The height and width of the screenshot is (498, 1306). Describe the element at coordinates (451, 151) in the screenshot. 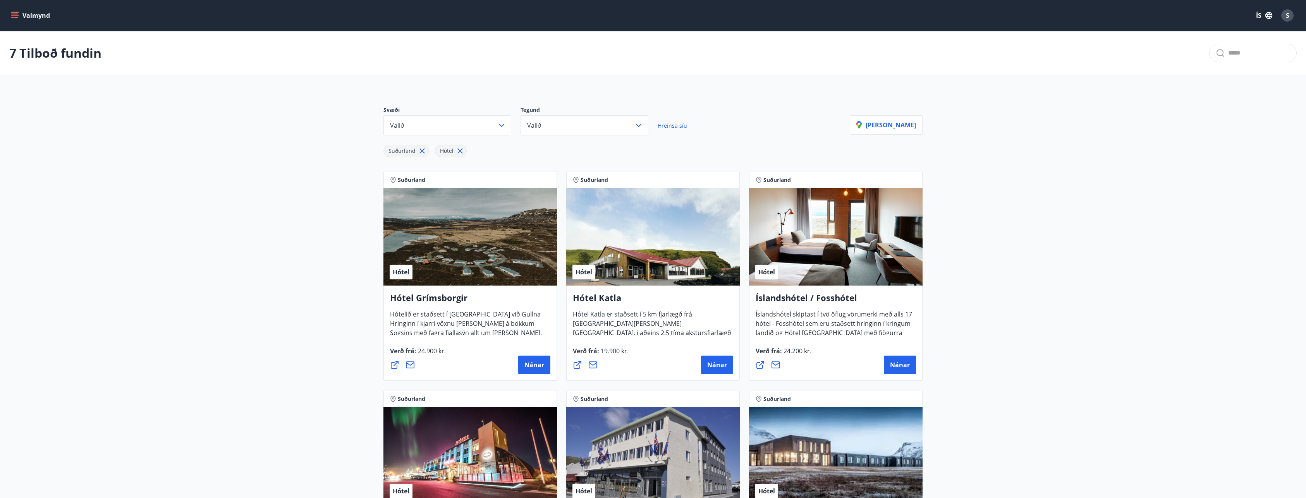

I see `div: Hótel` at that location.